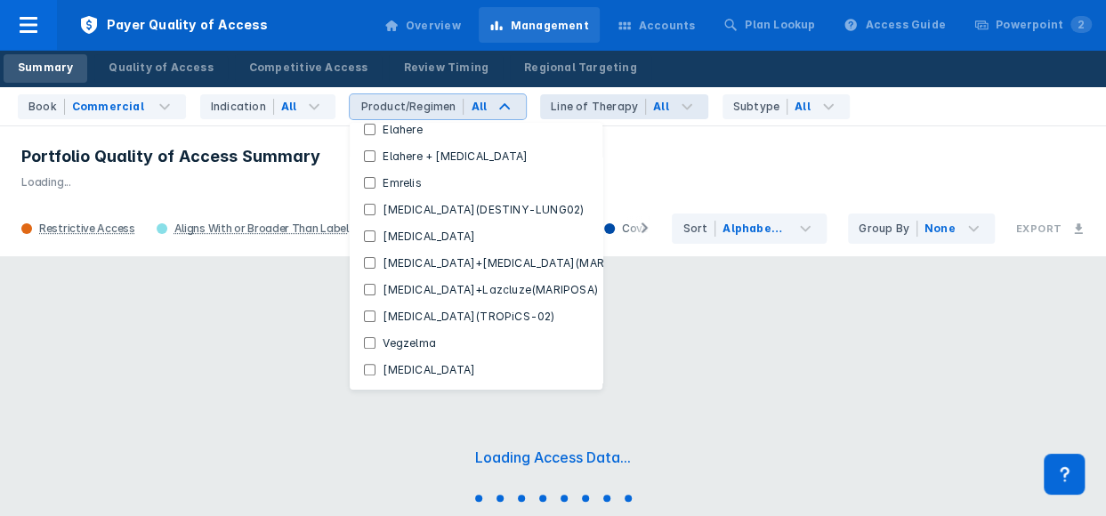  What do you see at coordinates (476, 130) in the screenshot?
I see `button: Elahere` at bounding box center [476, 130].